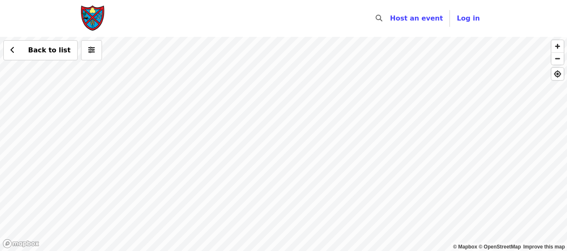  I want to click on button: More filters (0 selected), so click(91, 50).